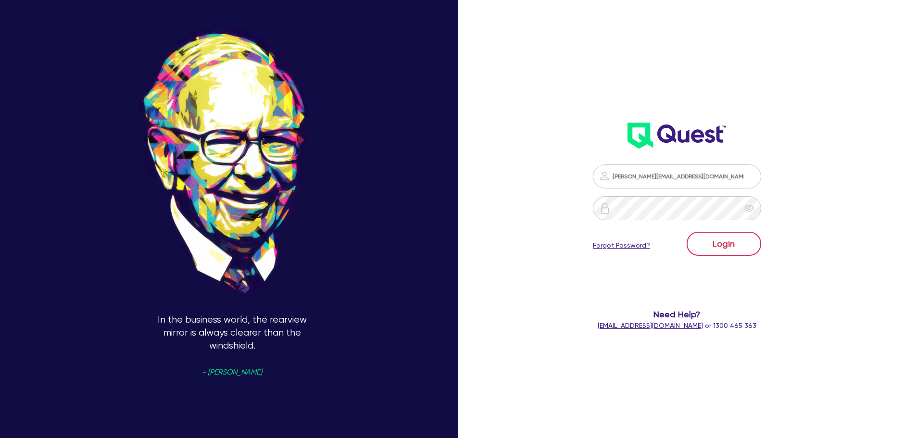  Describe the element at coordinates (621, 245) in the screenshot. I see `a: Forgot Password?` at that location.